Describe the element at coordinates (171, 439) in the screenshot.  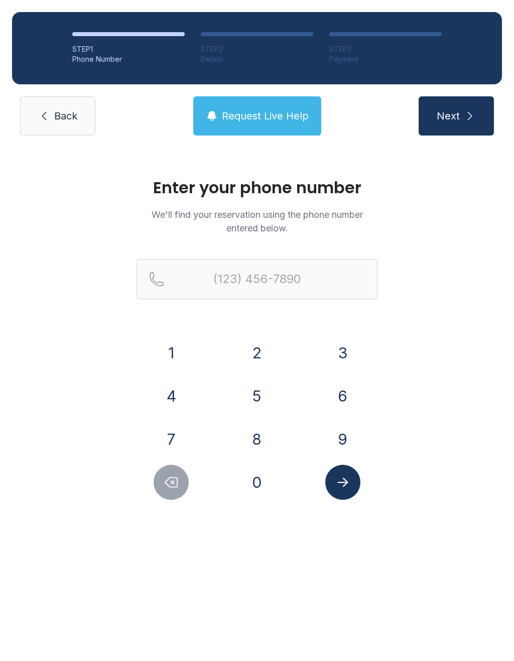
I see `button: 7` at that location.